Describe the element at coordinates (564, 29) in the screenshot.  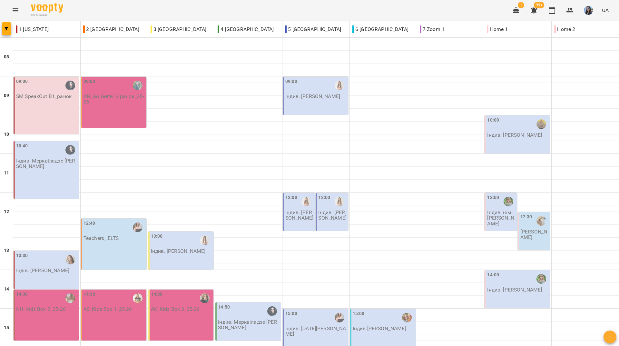
I see `p: Home 2` at that location.